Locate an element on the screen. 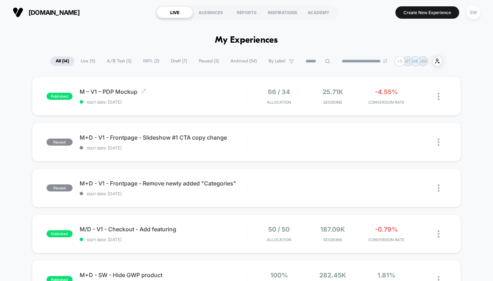 The image size is (493, 281). span: M+D - SW - Hide GWP product is located at coordinates (163, 275).